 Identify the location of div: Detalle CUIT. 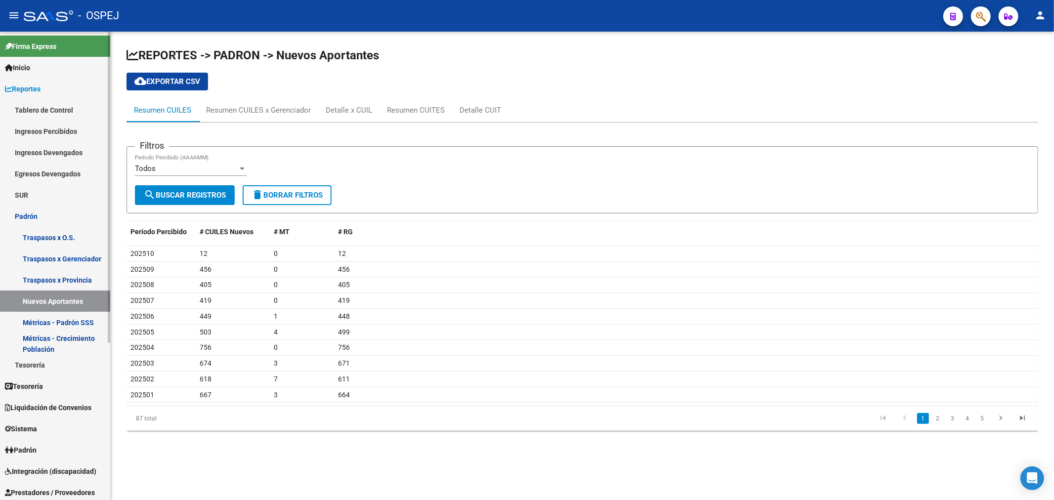
(480, 110).